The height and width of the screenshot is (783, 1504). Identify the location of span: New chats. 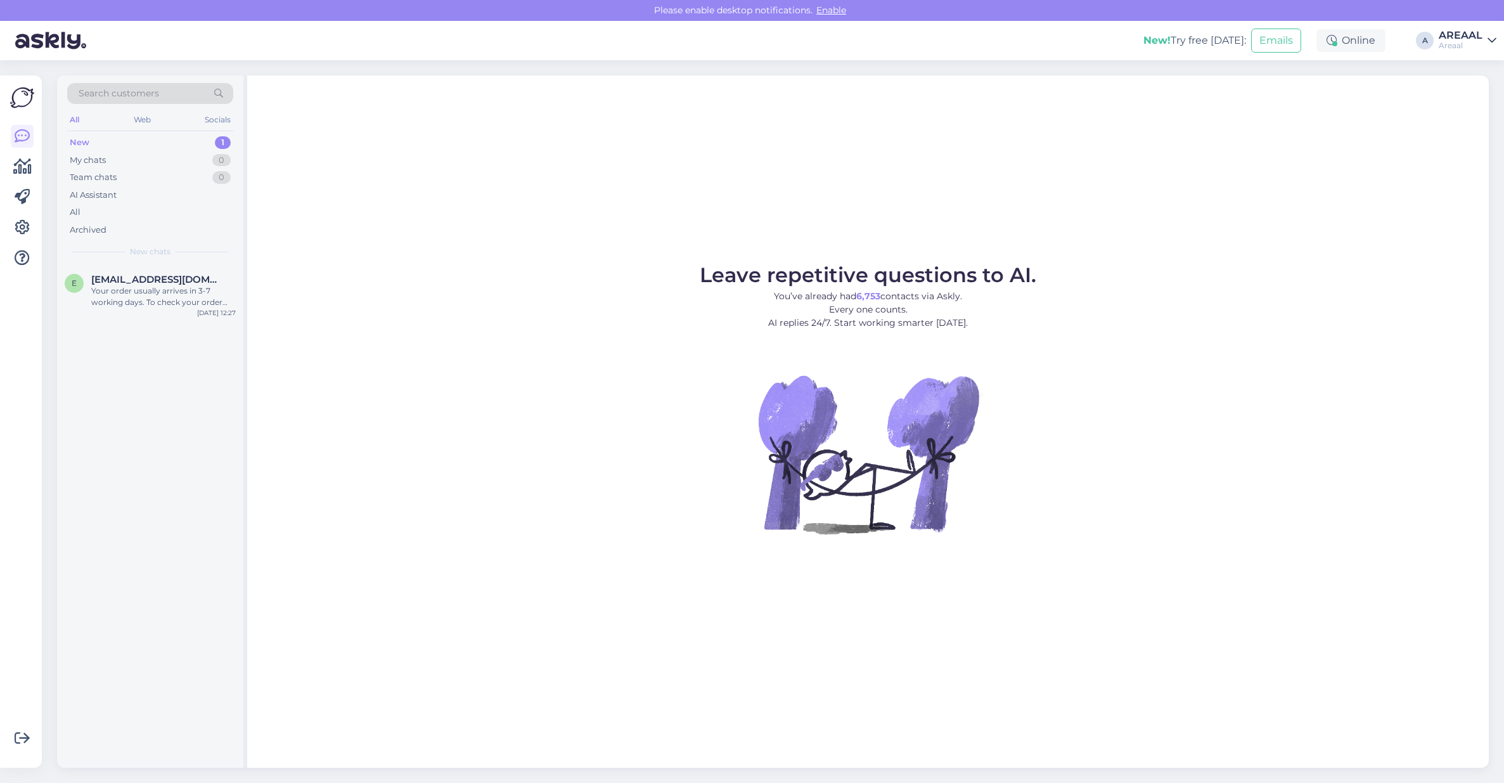
(150, 252).